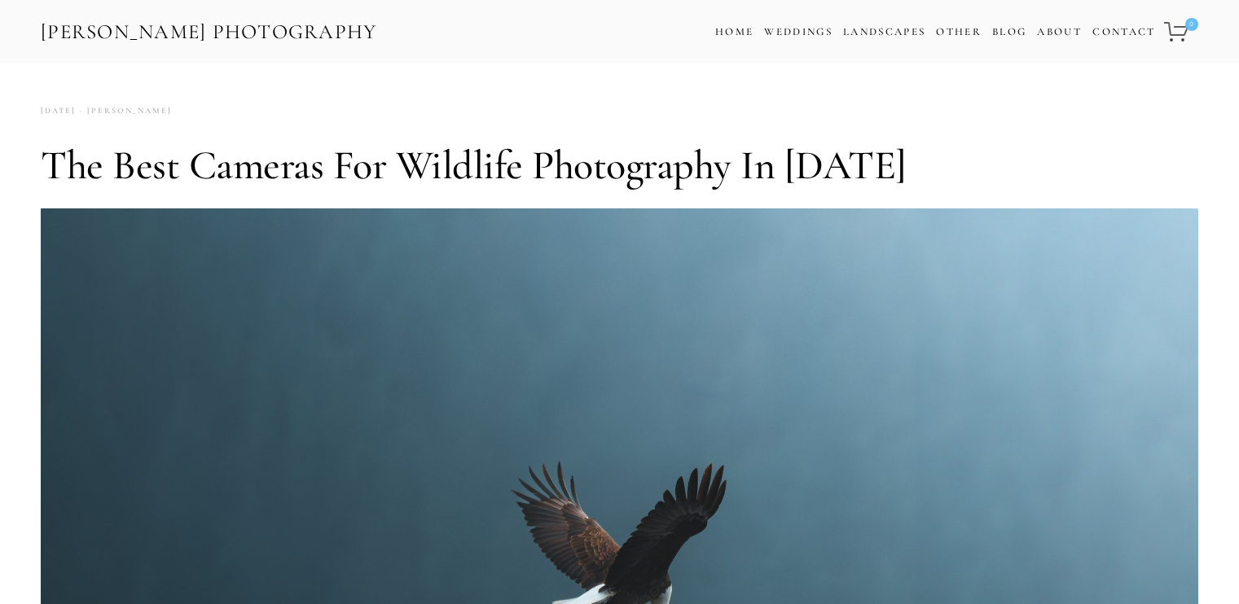 Image resolution: width=1239 pixels, height=604 pixels. Describe the element at coordinates (1123, 32) in the screenshot. I see `a: Contact` at that location.